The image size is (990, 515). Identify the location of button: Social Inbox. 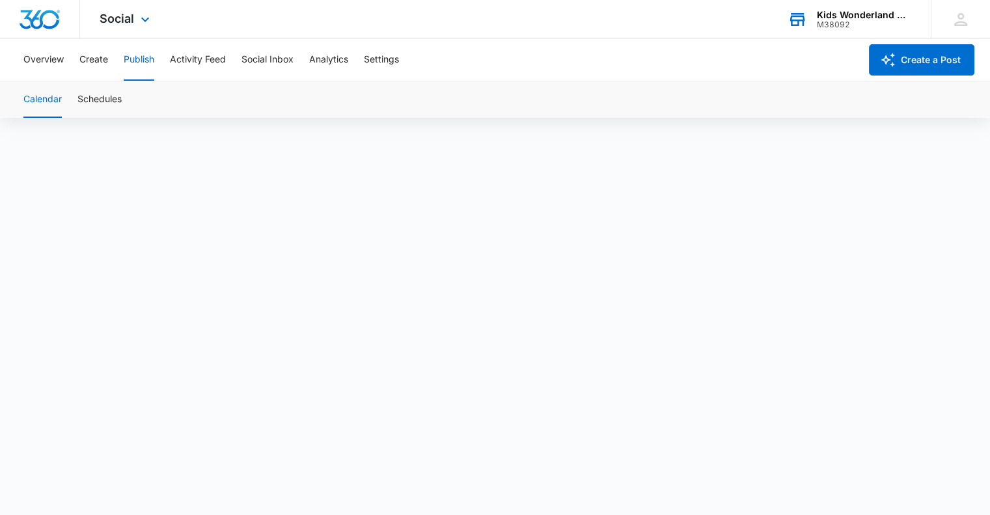
(267, 60).